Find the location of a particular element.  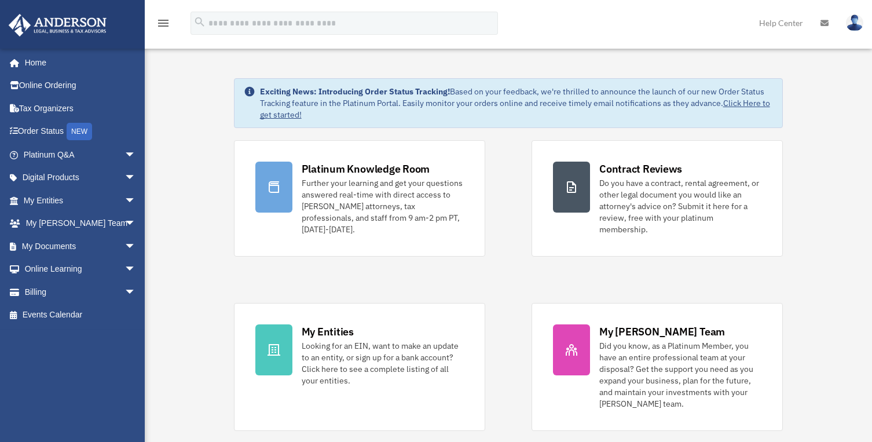

a: Events Calendar is located at coordinates (80, 315).